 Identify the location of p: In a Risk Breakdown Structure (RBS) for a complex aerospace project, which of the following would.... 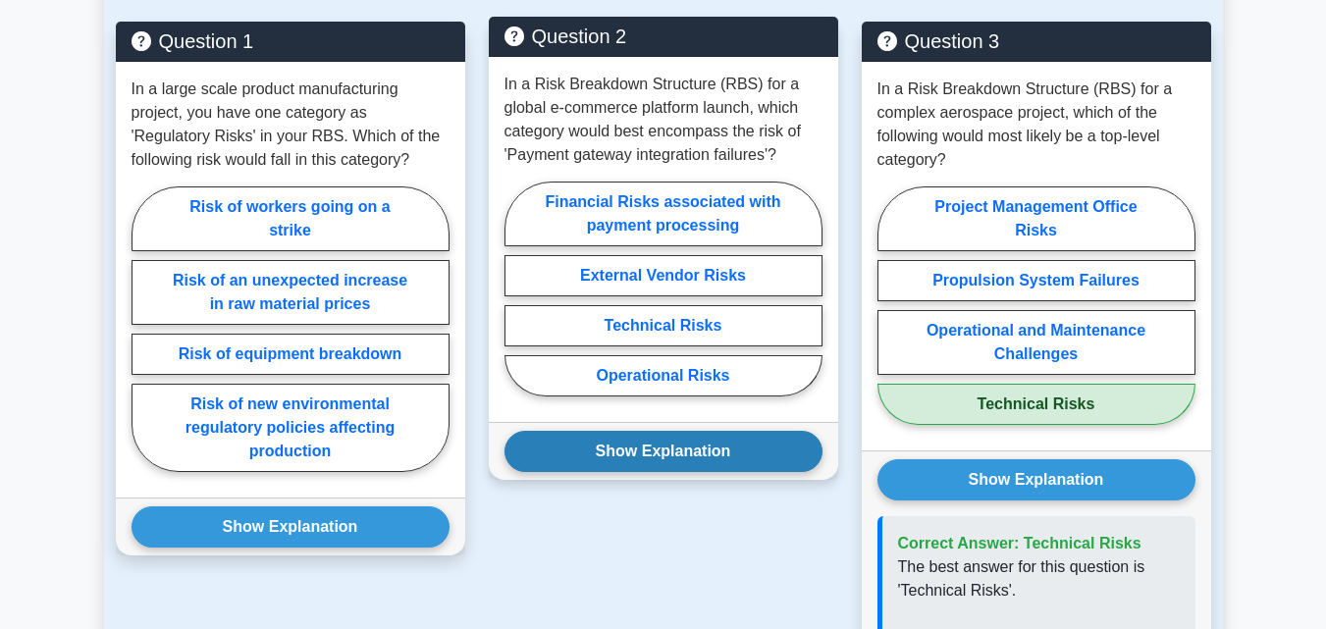
(1036, 125).